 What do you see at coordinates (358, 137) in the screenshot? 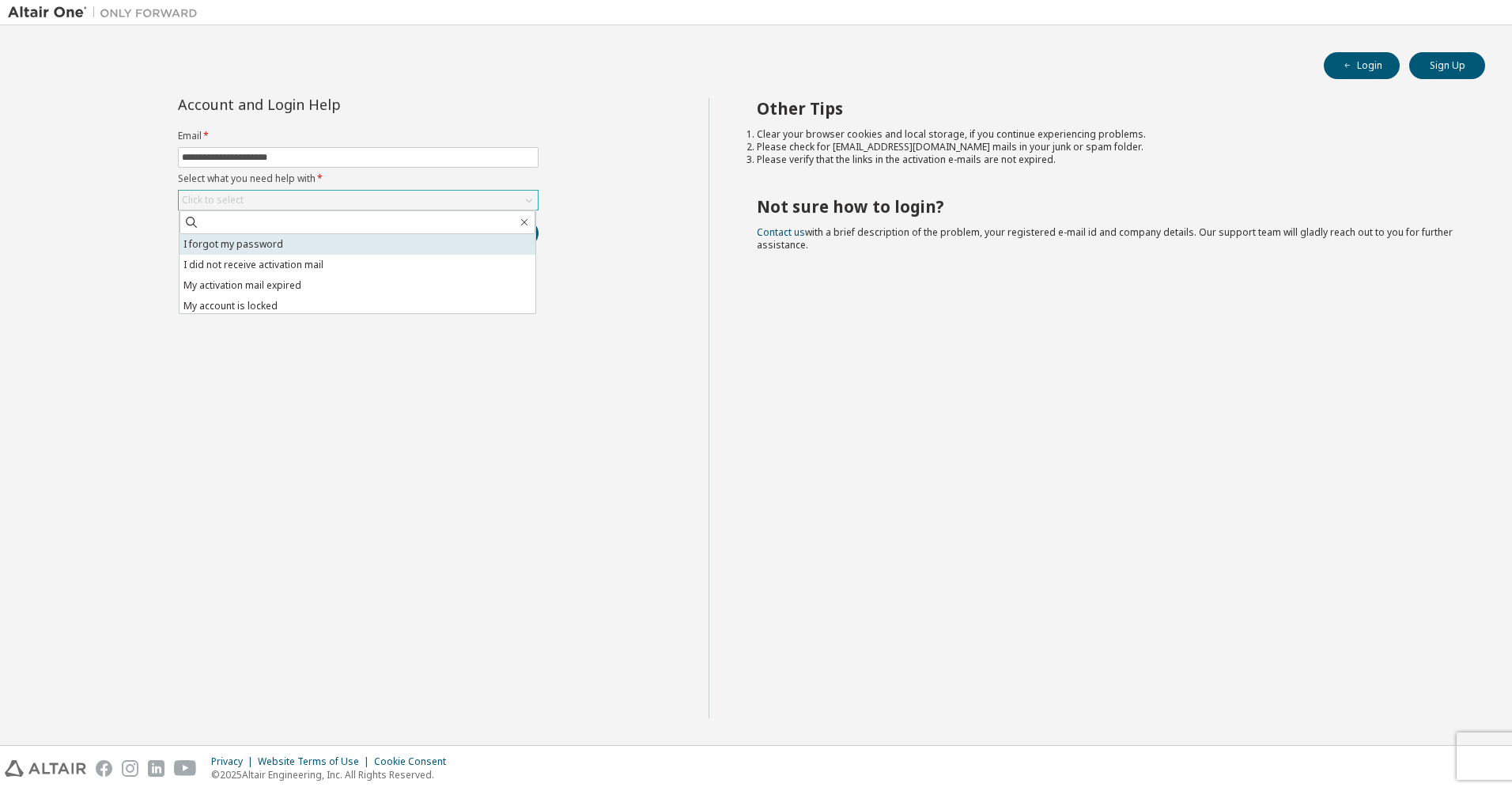
I see `label: Email` at bounding box center [358, 137].